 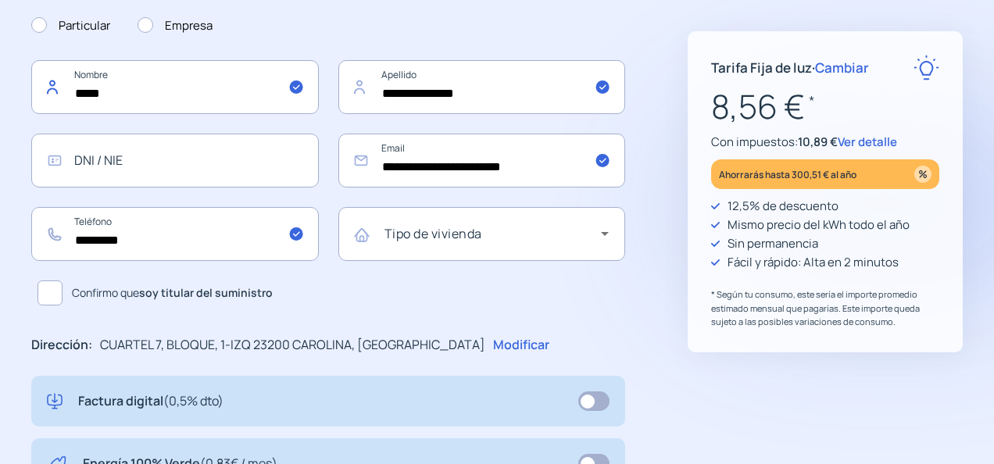 I want to click on p: Ahorrarás hasta 300,51 € al año, so click(x=788, y=174).